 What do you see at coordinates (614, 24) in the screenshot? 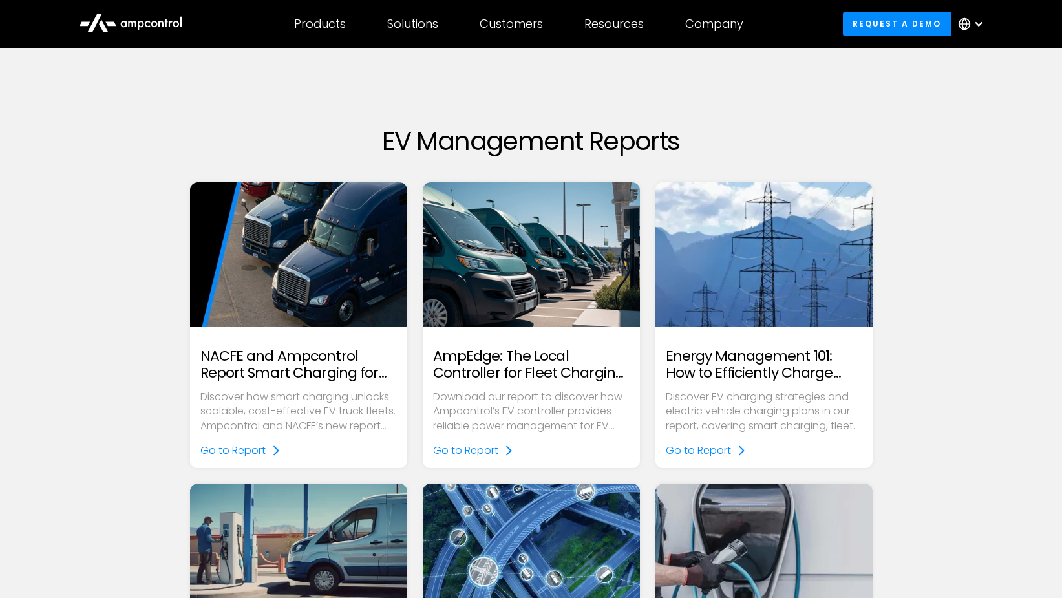
I see `div: Resources` at bounding box center [614, 24].